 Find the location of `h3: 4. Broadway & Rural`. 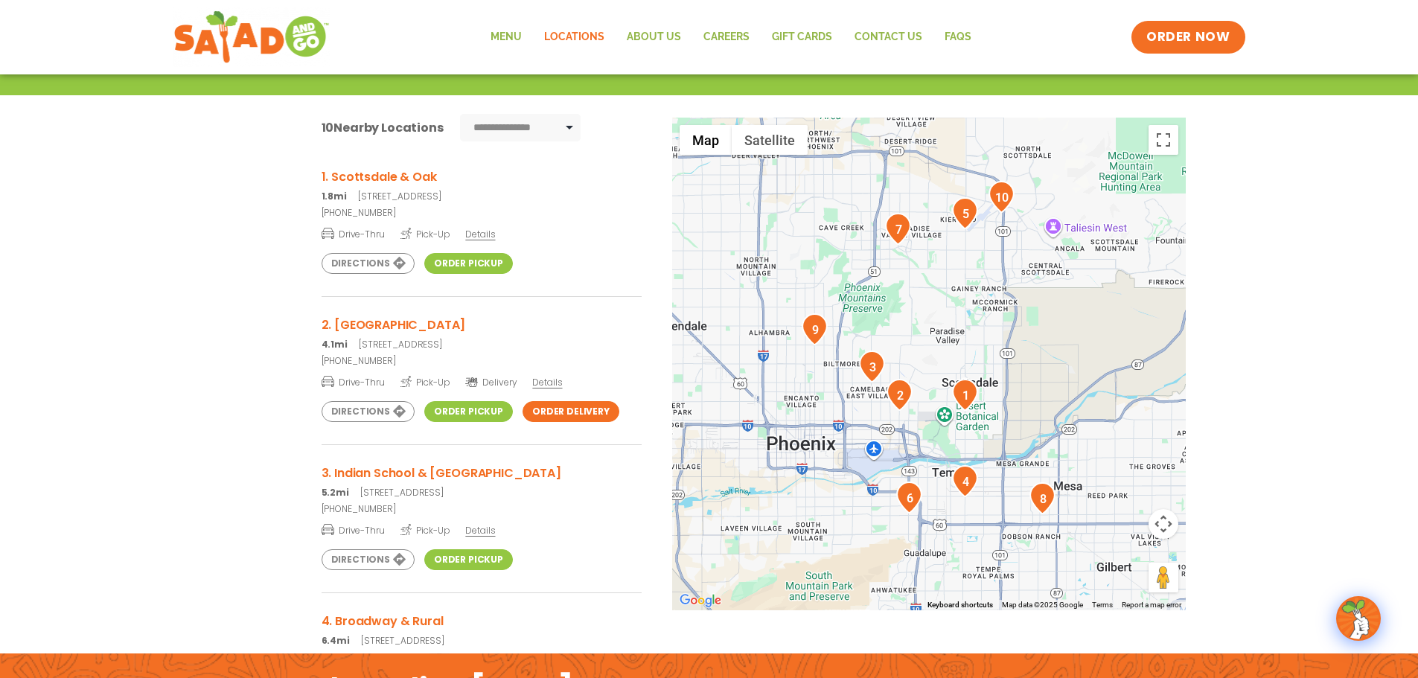

h3: 4. Broadway & Rural is located at coordinates (481, 621).